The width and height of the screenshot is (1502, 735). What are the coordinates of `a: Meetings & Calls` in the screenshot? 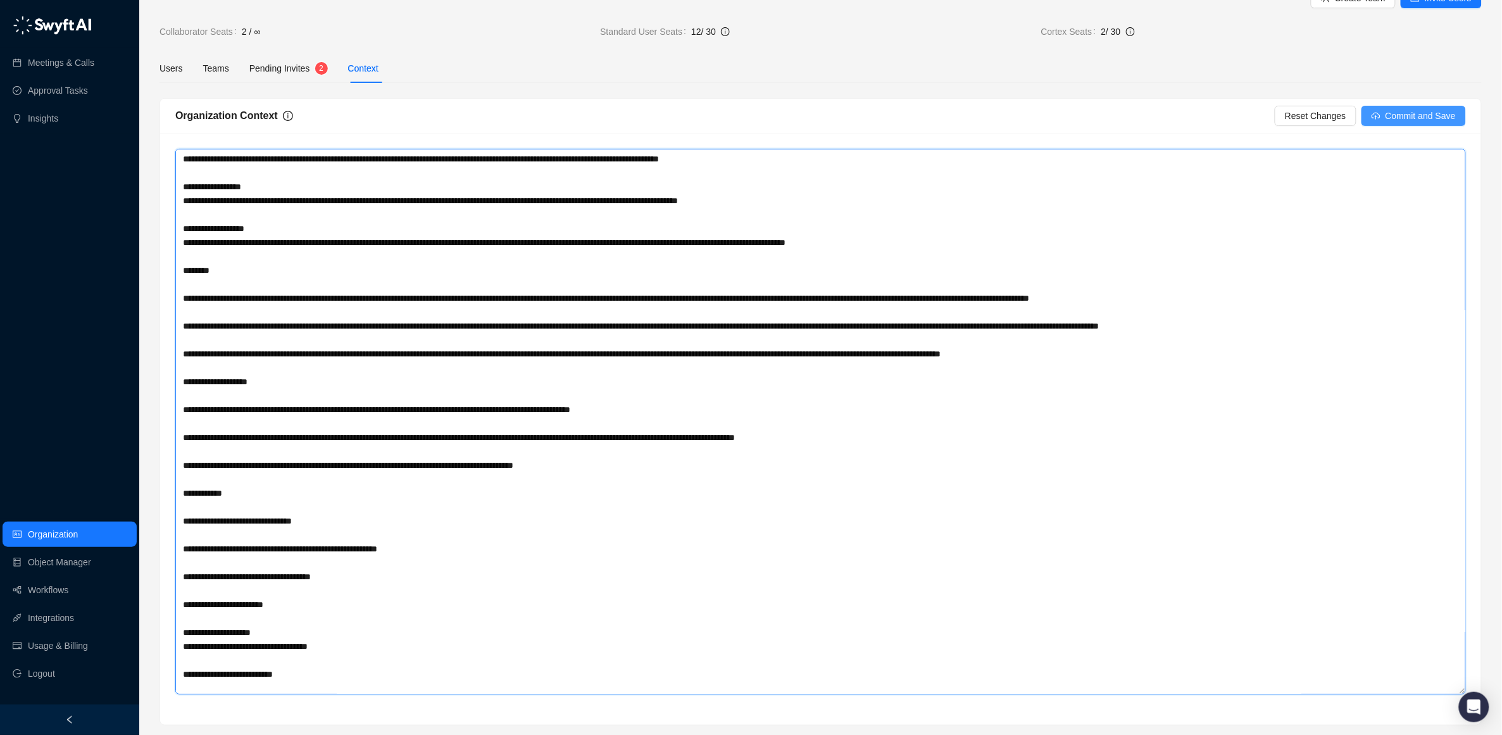 It's located at (61, 63).